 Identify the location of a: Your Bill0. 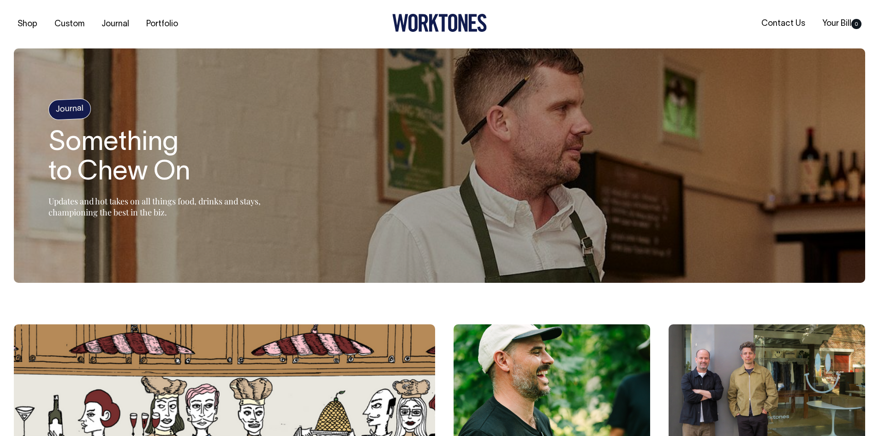
(842, 24).